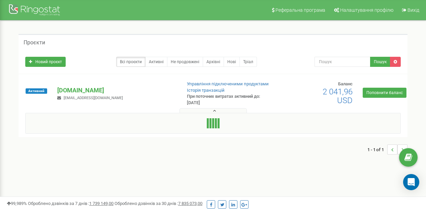 The height and width of the screenshot is (212, 426). Describe the element at coordinates (380, 62) in the screenshot. I see `button: Пошук` at that location.